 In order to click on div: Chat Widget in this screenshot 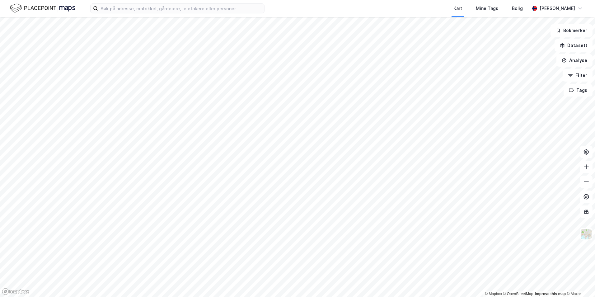, I will do `click(579, 282)`.